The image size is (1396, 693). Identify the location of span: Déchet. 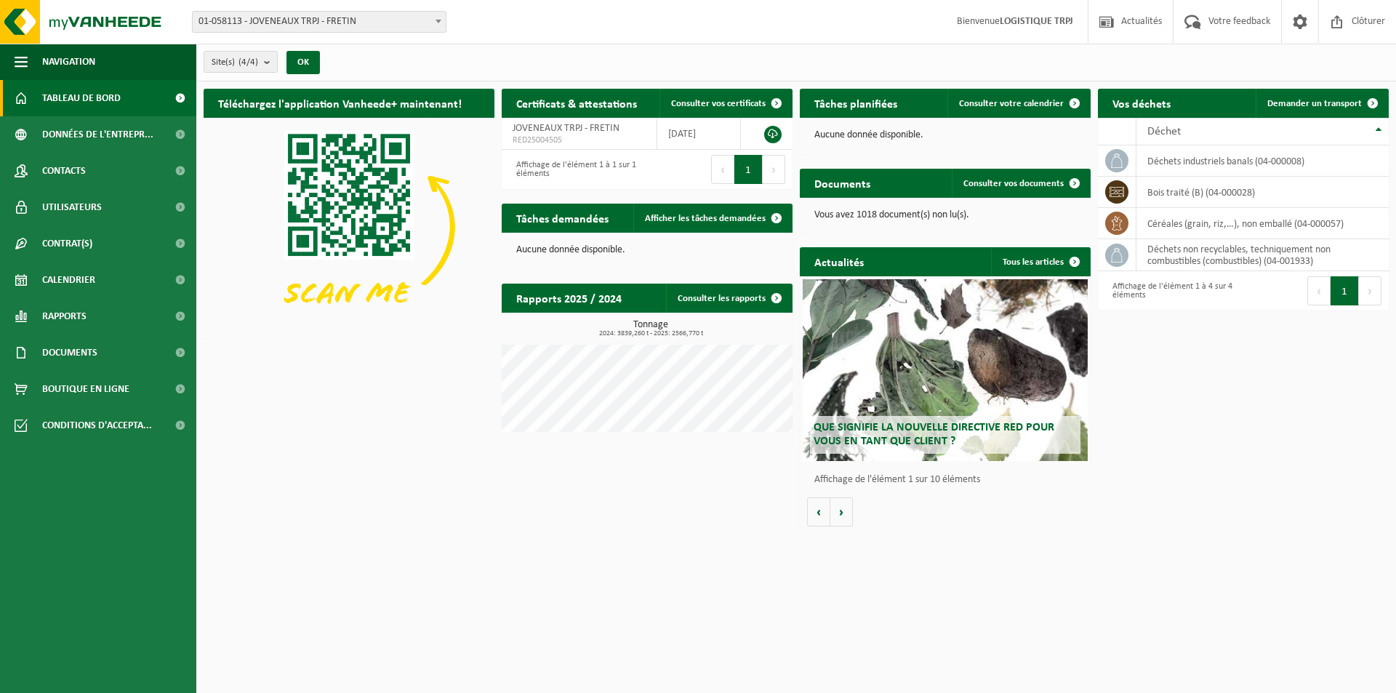
(1164, 132).